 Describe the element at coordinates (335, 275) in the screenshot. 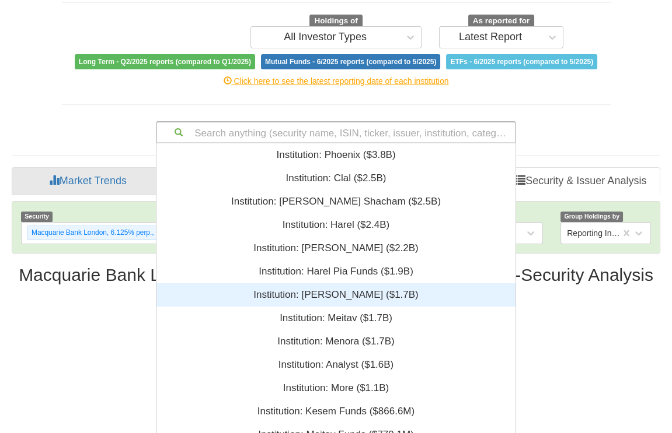

I see `h2: Macquarie Bank London, 6.125% perp., USD | USQ568A9SP31 - Security Analysis` at that location.